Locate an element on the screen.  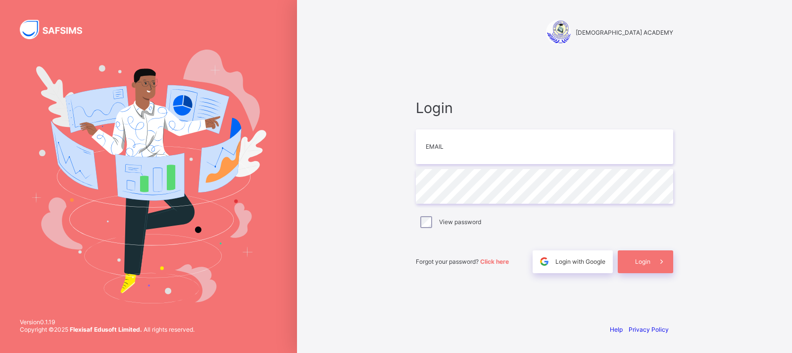
label: View password is located at coordinates (460, 221).